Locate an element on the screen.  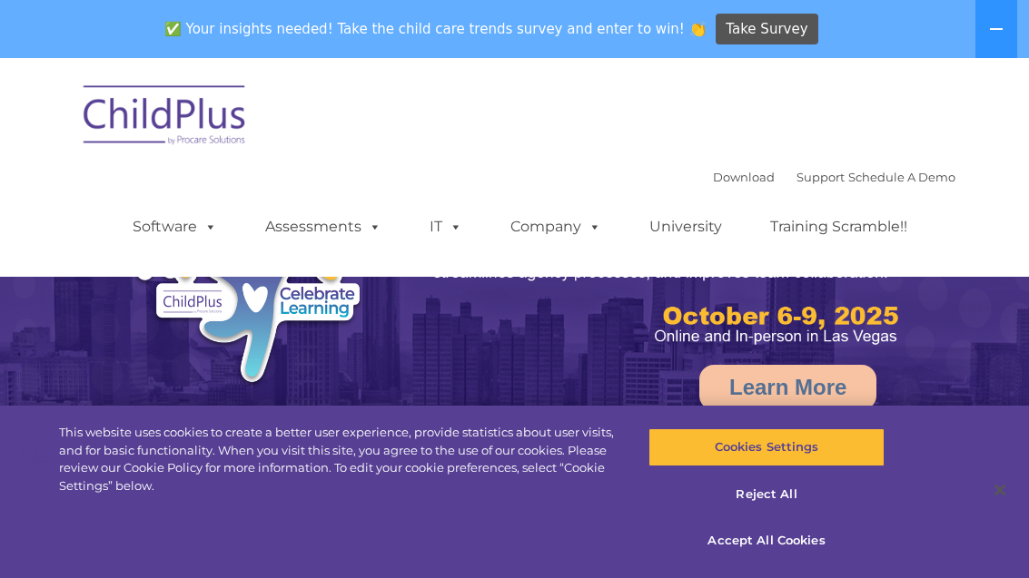
a: Take Survey is located at coordinates (766, 29).